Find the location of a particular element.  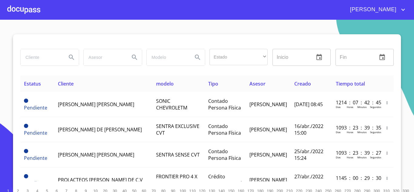

span: Creado is located at coordinates (303, 84).